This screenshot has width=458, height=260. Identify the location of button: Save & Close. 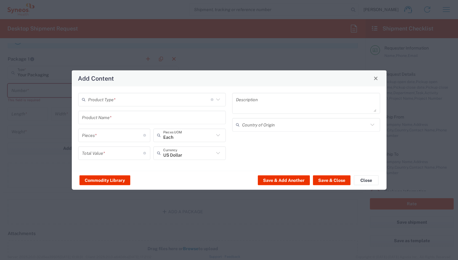
(332, 181).